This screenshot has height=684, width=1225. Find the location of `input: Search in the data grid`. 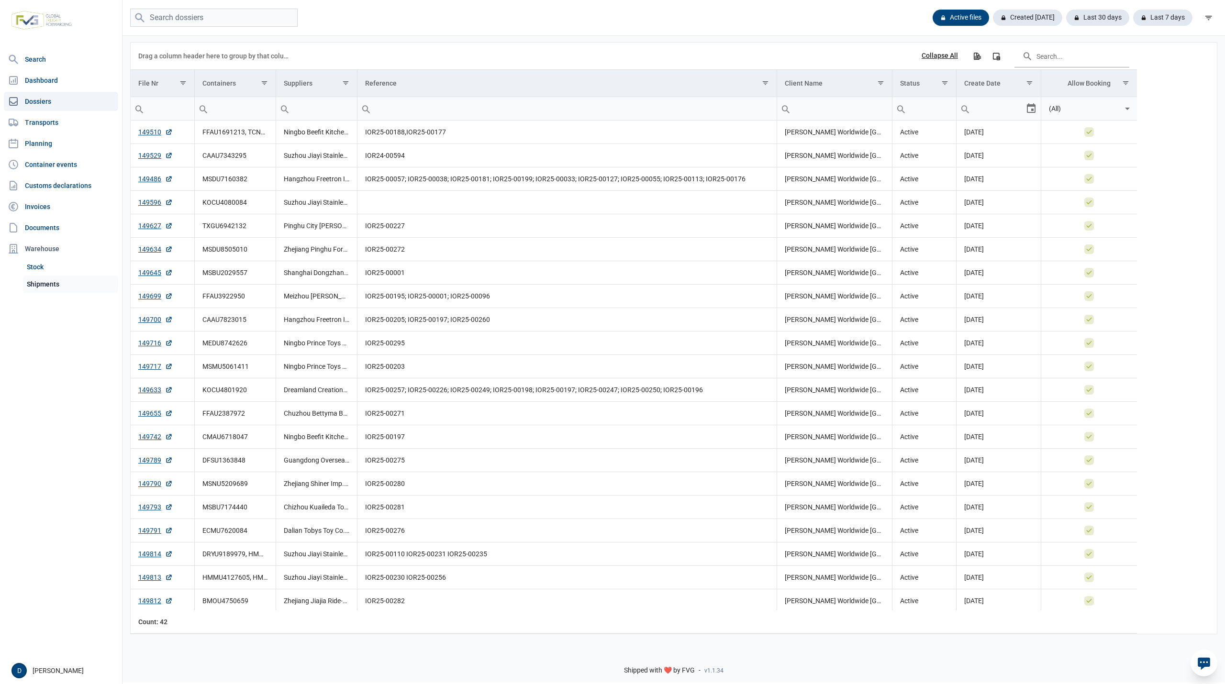

input: Search in the data grid is located at coordinates (1072, 56).